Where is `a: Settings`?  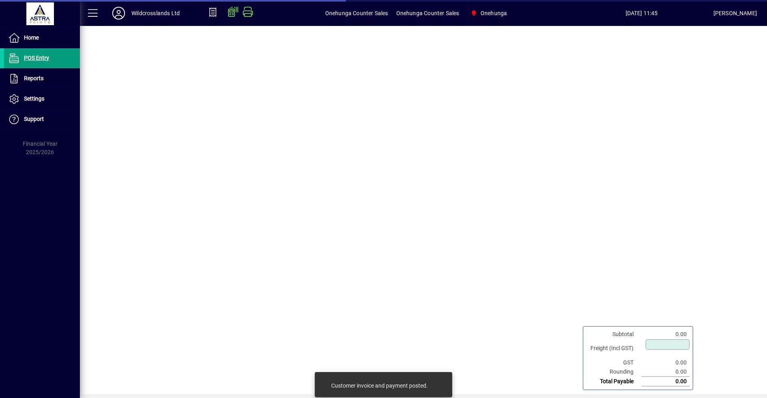 a: Settings is located at coordinates (42, 99).